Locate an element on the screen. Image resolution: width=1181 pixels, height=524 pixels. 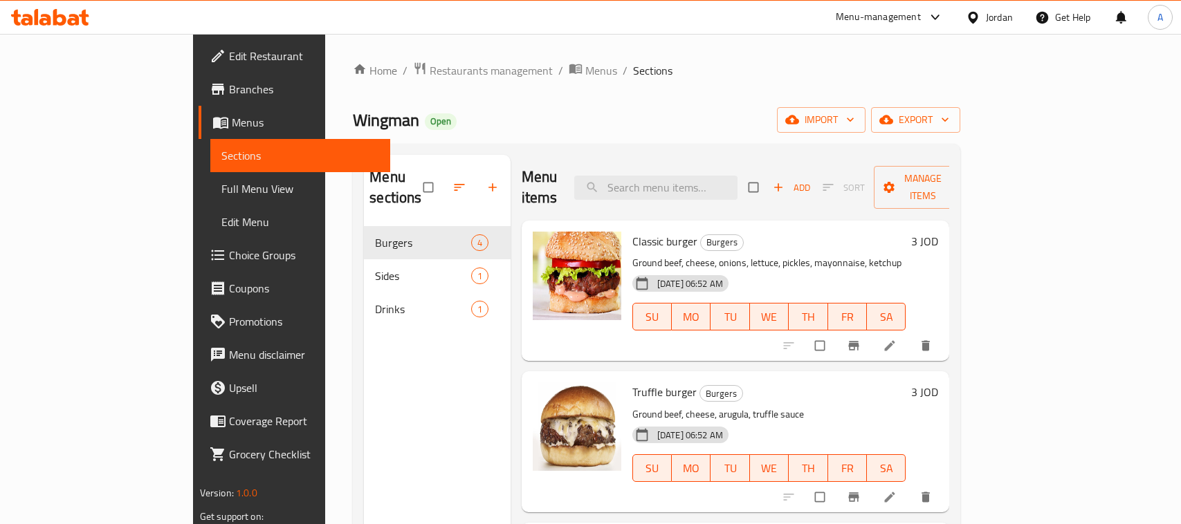
nav: Menu sections is located at coordinates (437, 276).